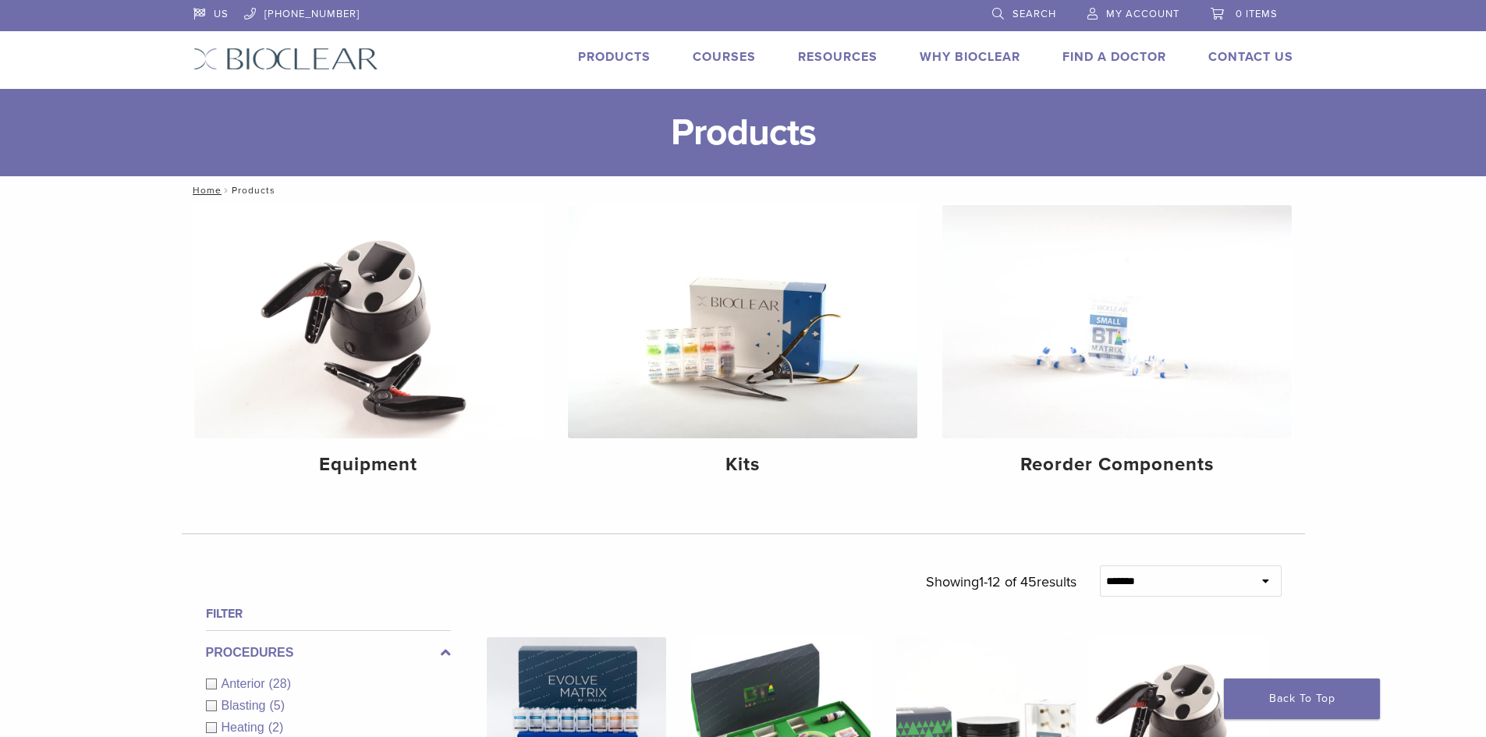  Describe the element at coordinates (277, 705) in the screenshot. I see `span: (5)` at that location.